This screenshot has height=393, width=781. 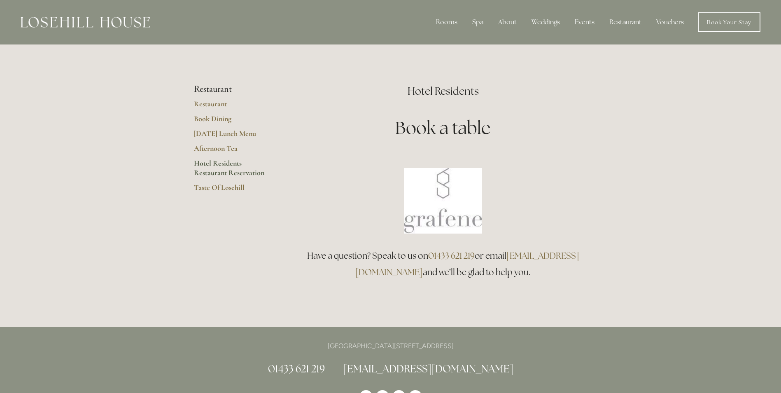 What do you see at coordinates (443, 91) in the screenshot?
I see `h2: Hotel Residents` at bounding box center [443, 91].